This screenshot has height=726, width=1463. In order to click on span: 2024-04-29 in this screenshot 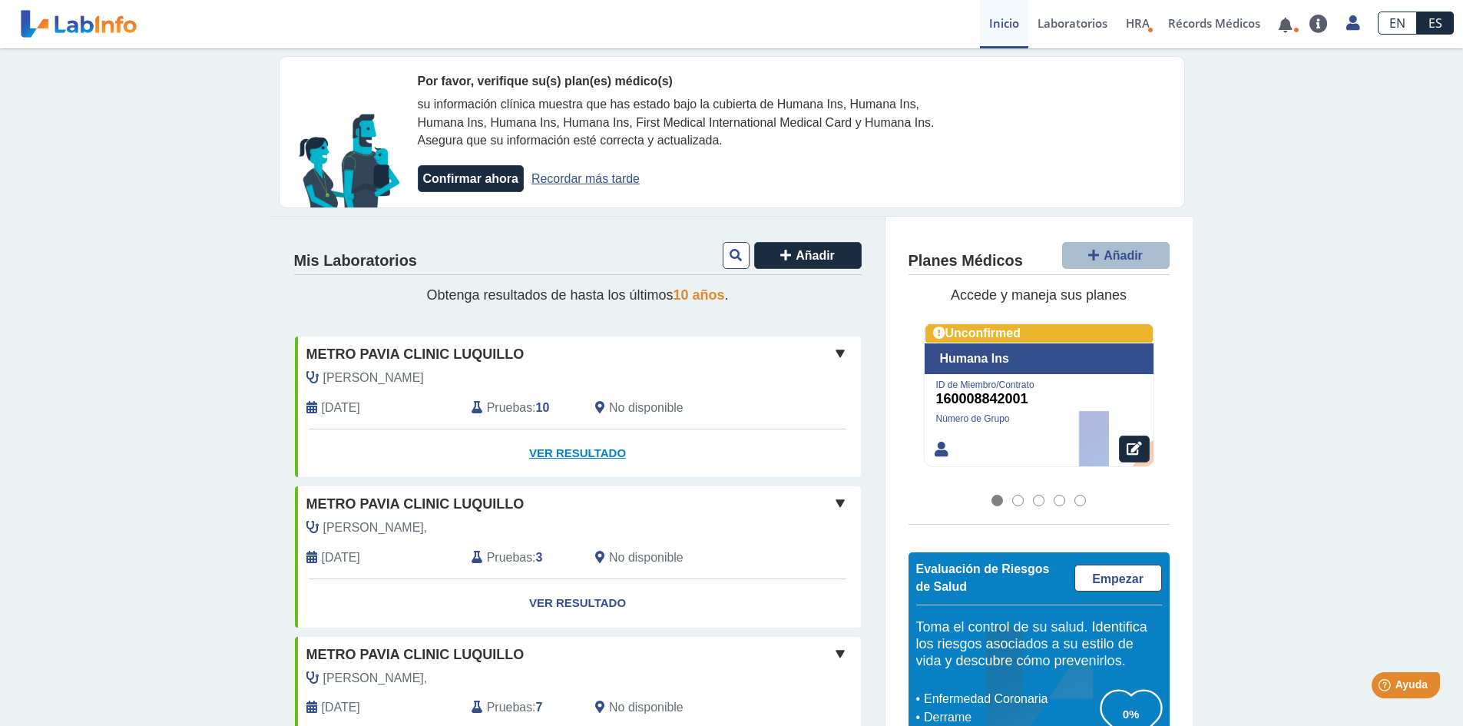, I will do `click(341, 707)`.